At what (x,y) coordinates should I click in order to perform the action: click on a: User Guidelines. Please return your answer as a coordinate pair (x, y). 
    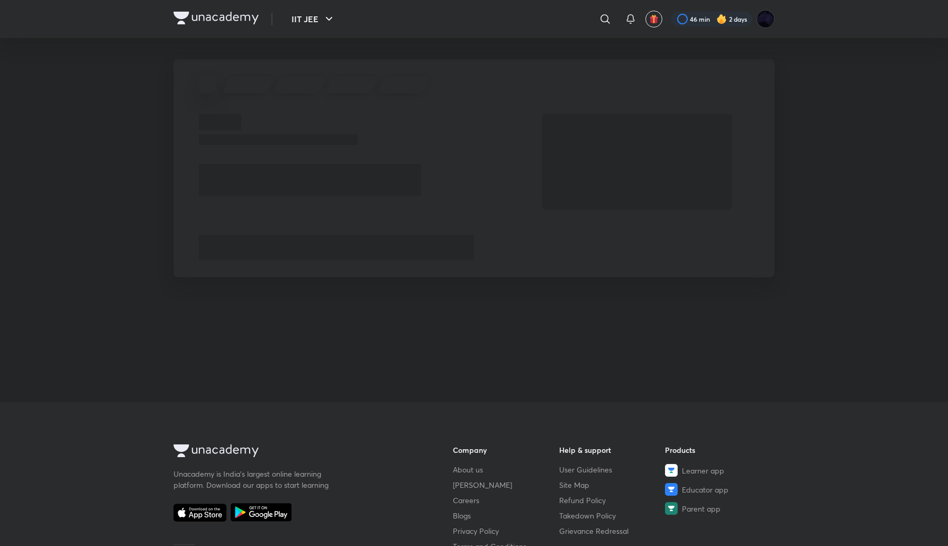
    Looking at the image, I should click on (612, 469).